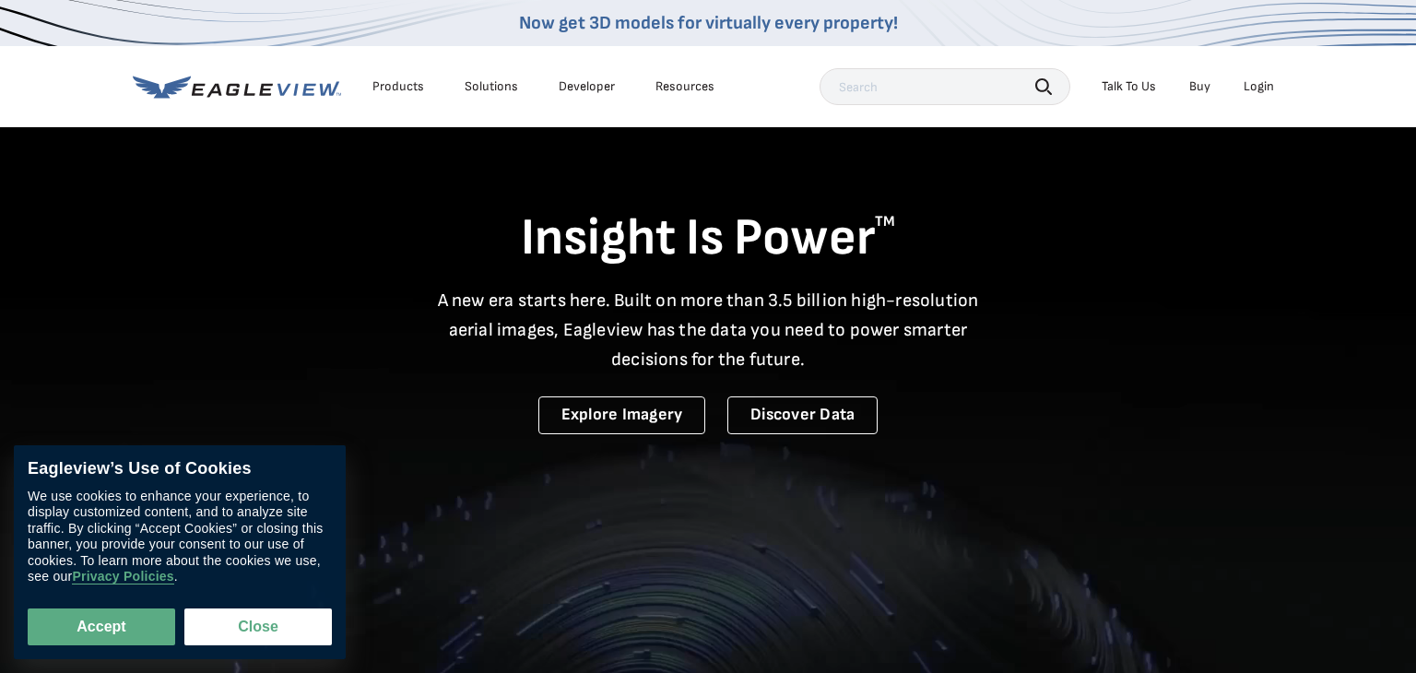  I want to click on button: Accept, so click(101, 627).